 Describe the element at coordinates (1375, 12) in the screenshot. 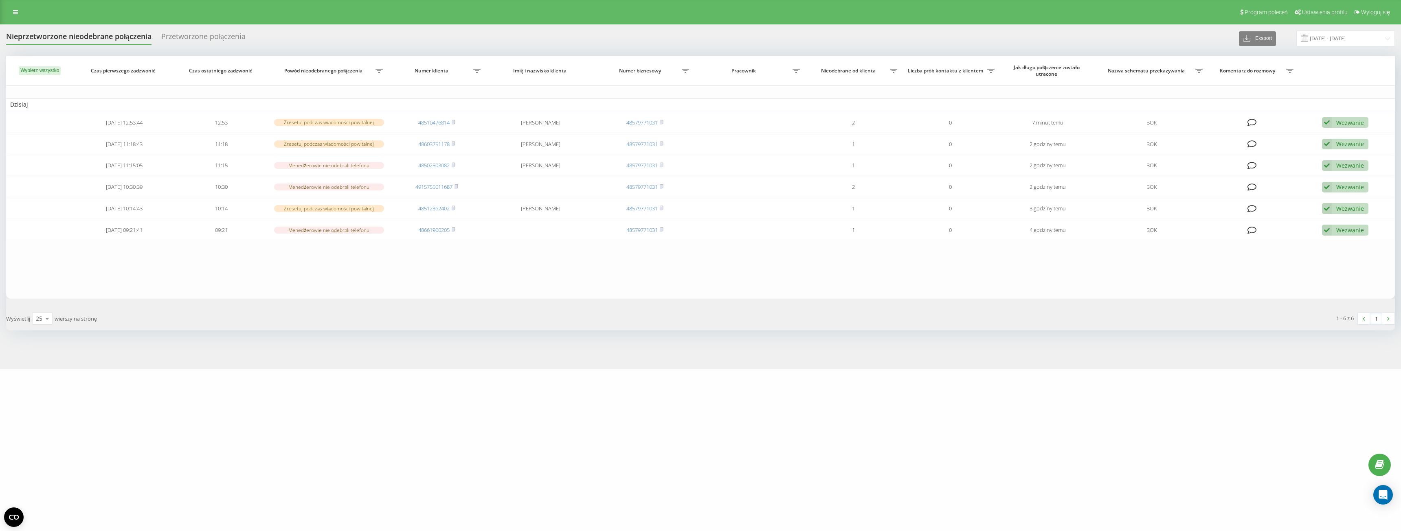

I see `span: Wyloguj się` at that location.